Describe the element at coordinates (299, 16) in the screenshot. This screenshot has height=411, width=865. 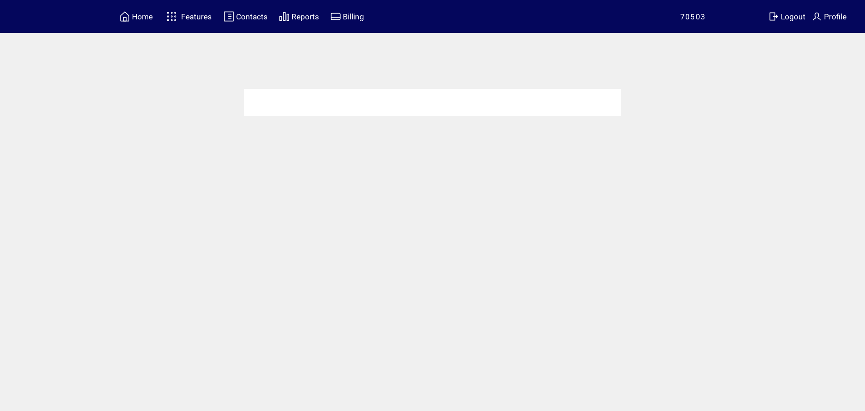
I see `a: Reports` at that location.